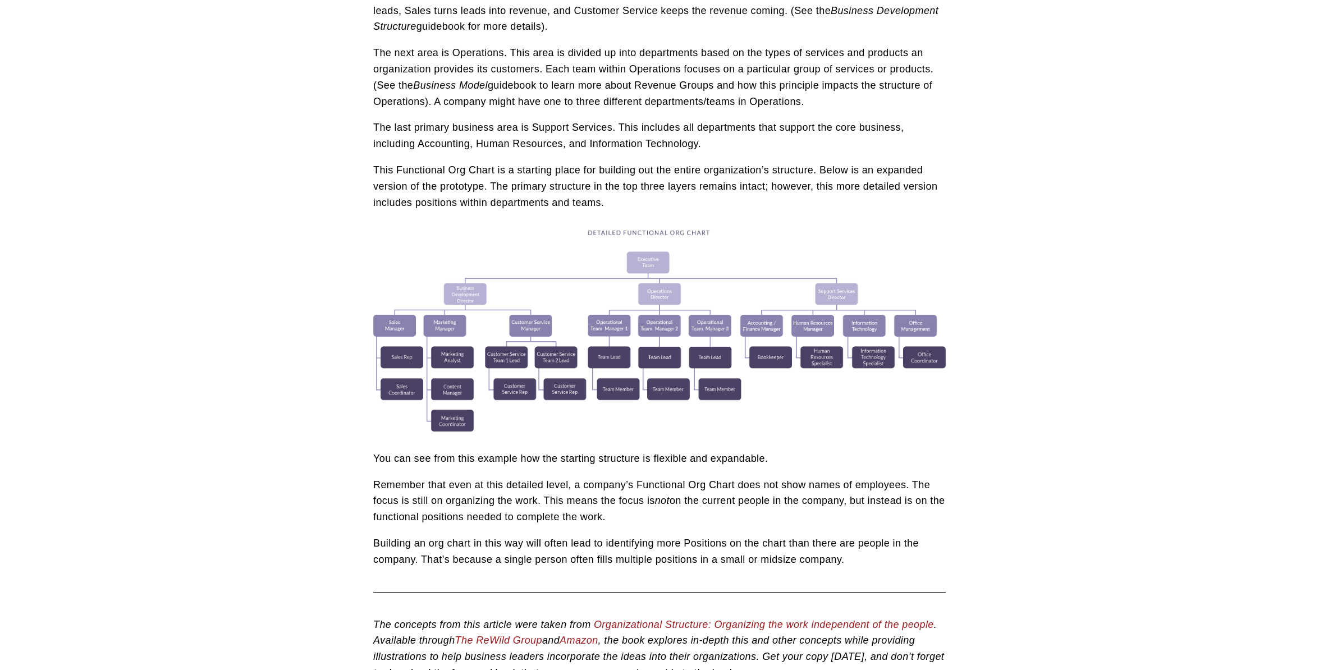  I want to click on em: Business Model, so click(450, 85).